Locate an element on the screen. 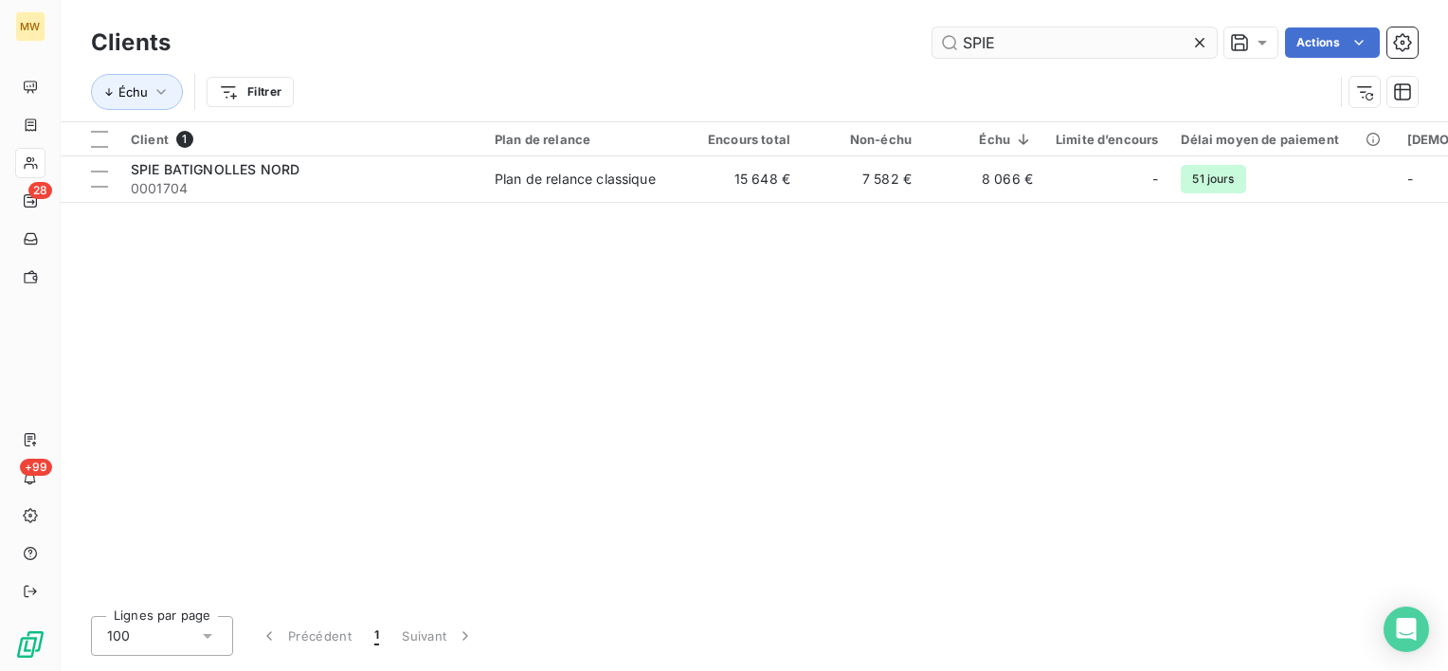  button: Filtrer is located at coordinates (250, 92).